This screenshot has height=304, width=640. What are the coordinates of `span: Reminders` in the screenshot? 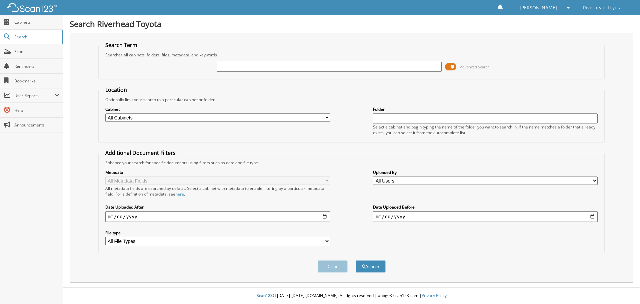 It's located at (37, 66).